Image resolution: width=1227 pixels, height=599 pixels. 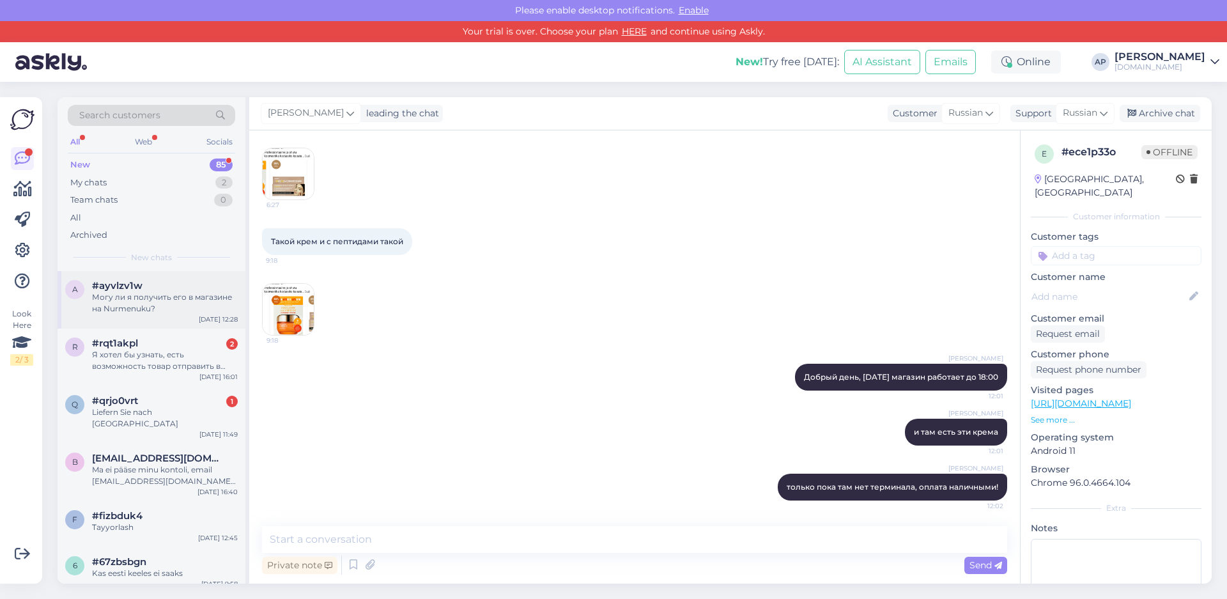 I want to click on a: HERE, so click(x=634, y=31).